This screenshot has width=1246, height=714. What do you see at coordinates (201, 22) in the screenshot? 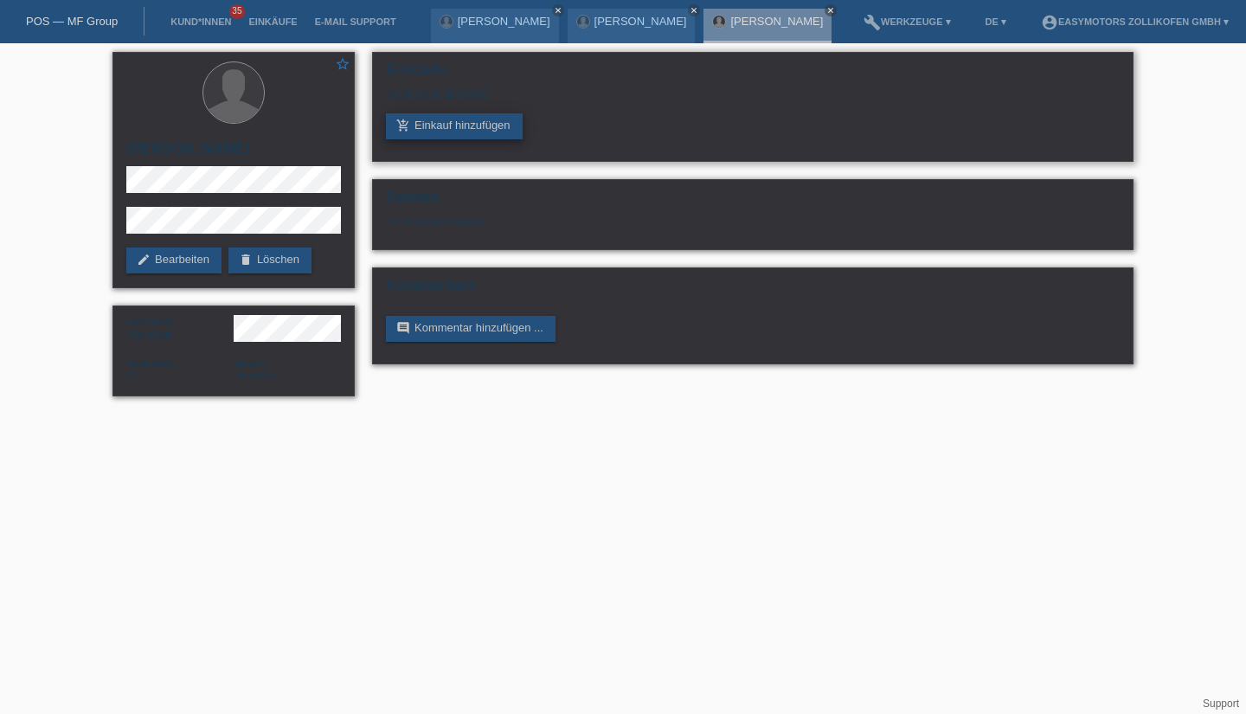
I see `a: Kund*innen` at bounding box center [201, 22].